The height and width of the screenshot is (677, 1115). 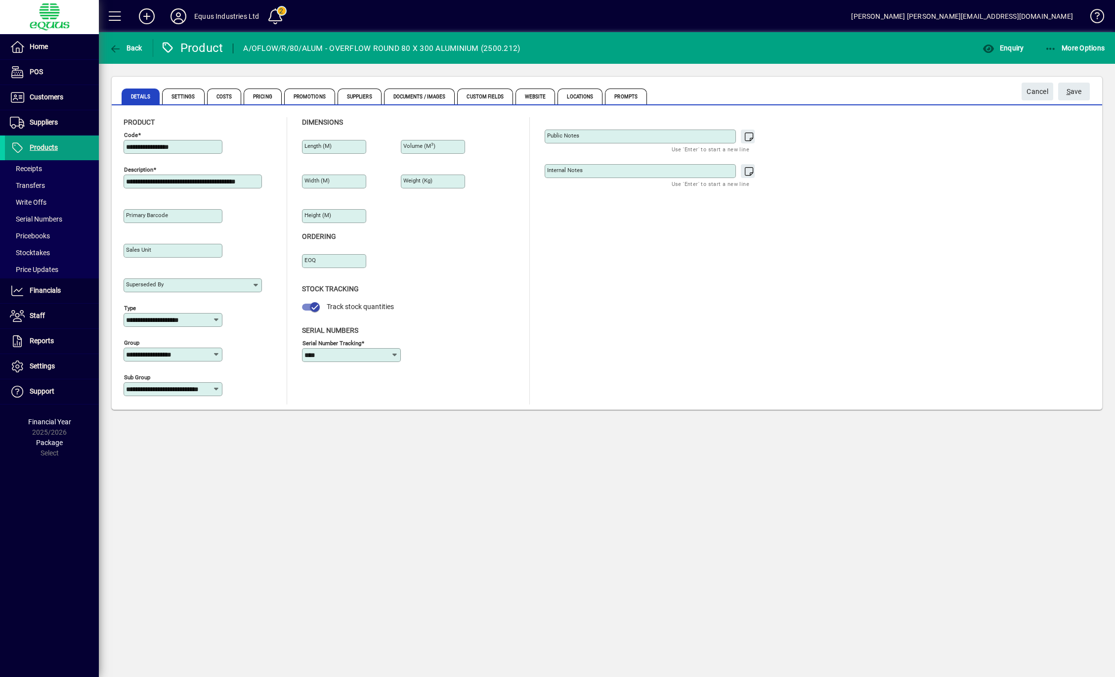 I want to click on span: Home, so click(x=39, y=46).